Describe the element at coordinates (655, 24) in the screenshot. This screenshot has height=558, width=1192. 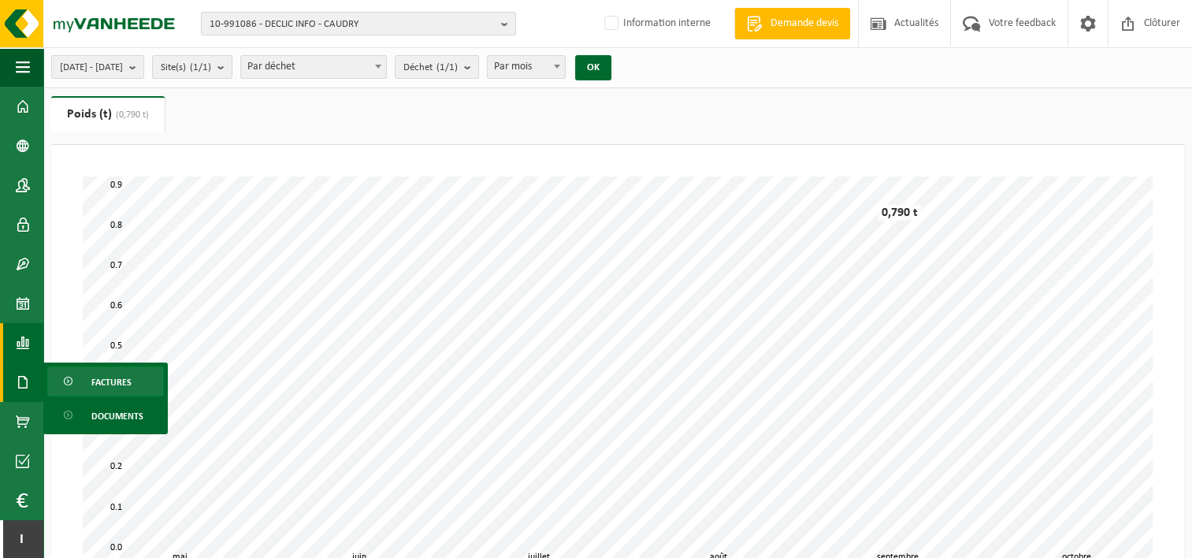
I see `label: Information interne` at that location.